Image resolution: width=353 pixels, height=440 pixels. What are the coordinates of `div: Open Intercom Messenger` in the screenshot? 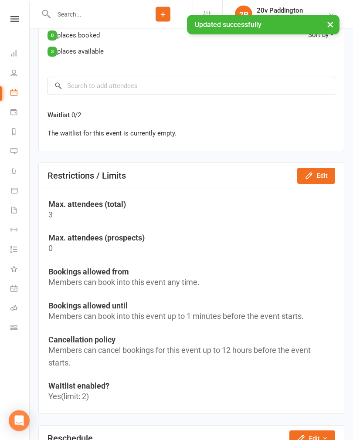 It's located at (19, 421).